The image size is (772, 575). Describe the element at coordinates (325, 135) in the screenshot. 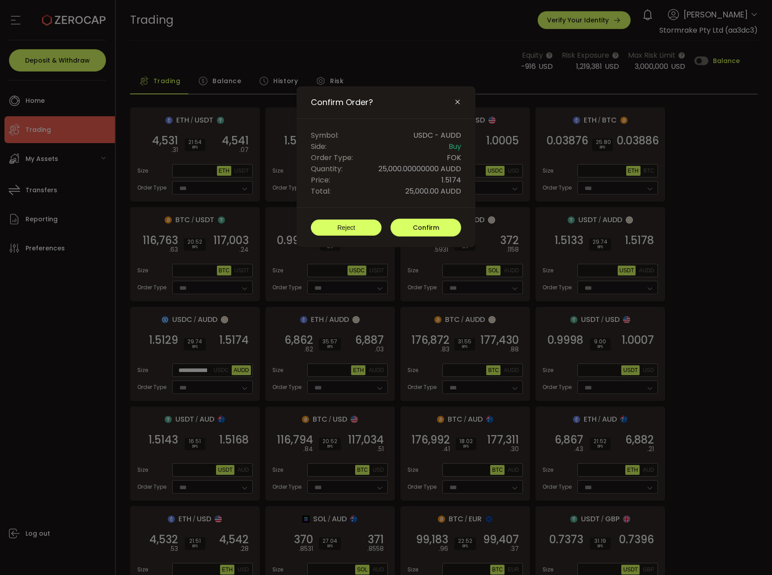

I see `span: Symbol:` at that location.